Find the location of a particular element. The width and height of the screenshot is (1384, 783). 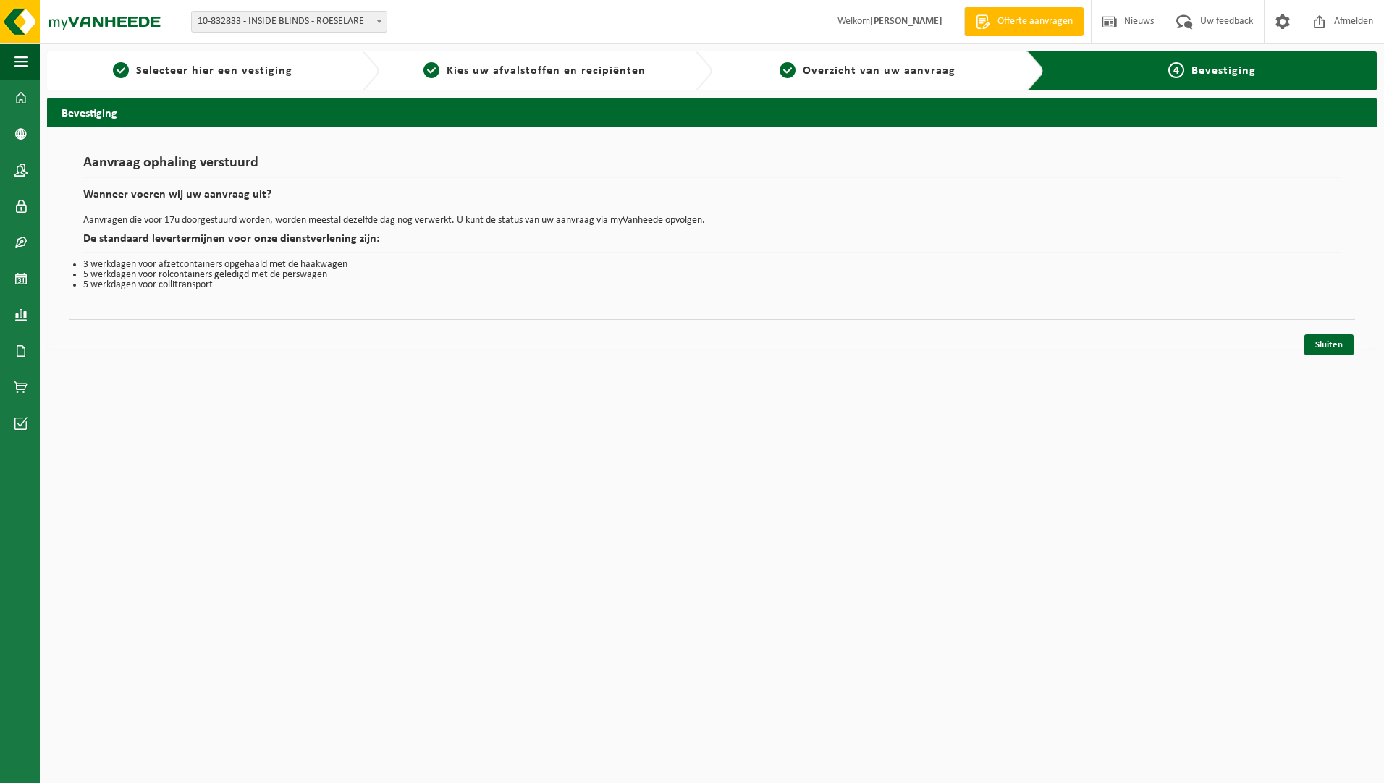

a: 1Selecteer hier een vestiging is located at coordinates (202, 71).